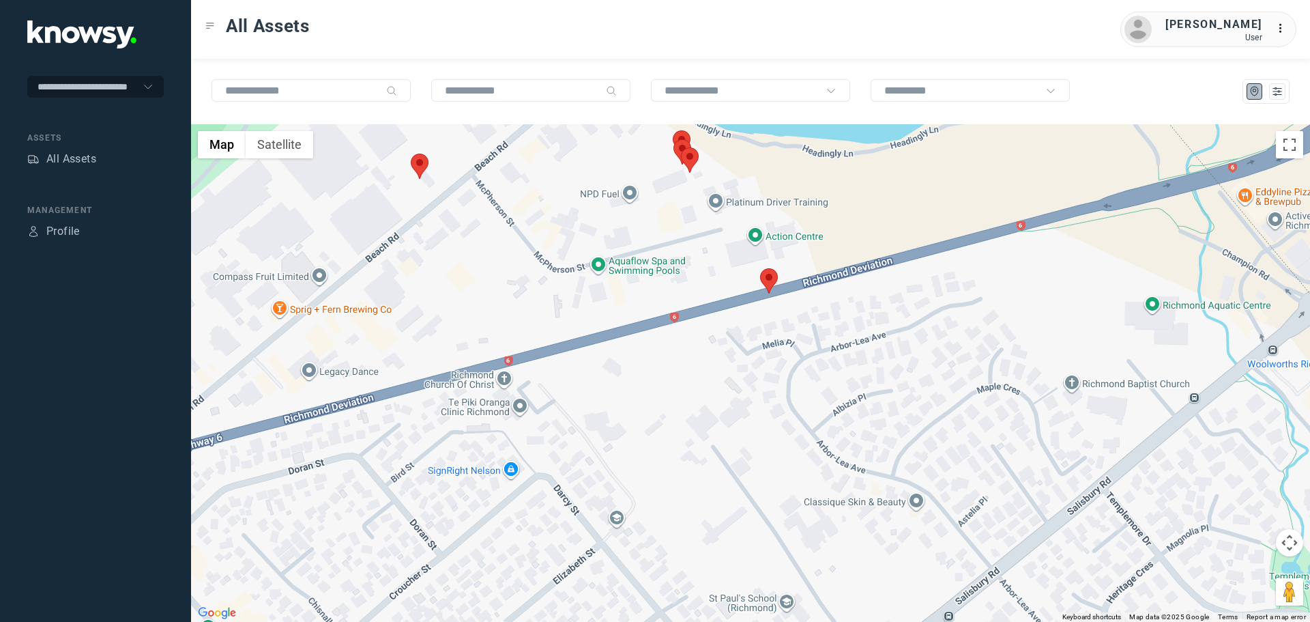 This screenshot has height=622, width=1310. I want to click on div: Toggle Menu, so click(210, 26).